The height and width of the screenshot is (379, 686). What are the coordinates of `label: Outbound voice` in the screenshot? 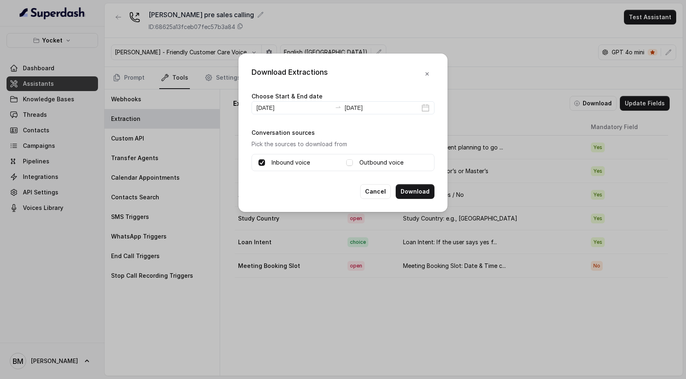 It's located at (381, 162).